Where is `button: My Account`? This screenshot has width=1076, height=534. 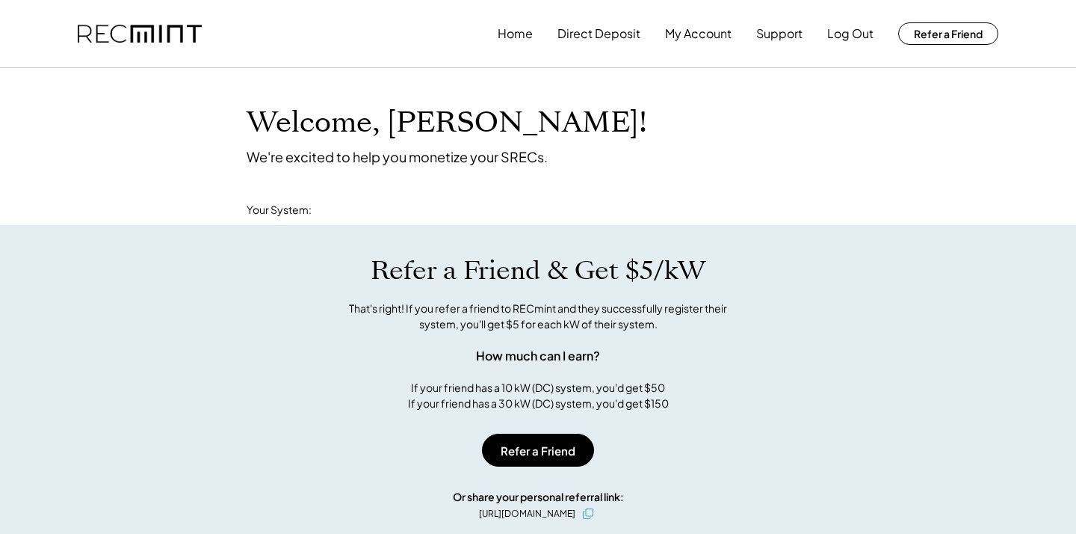
button: My Account is located at coordinates (698, 34).